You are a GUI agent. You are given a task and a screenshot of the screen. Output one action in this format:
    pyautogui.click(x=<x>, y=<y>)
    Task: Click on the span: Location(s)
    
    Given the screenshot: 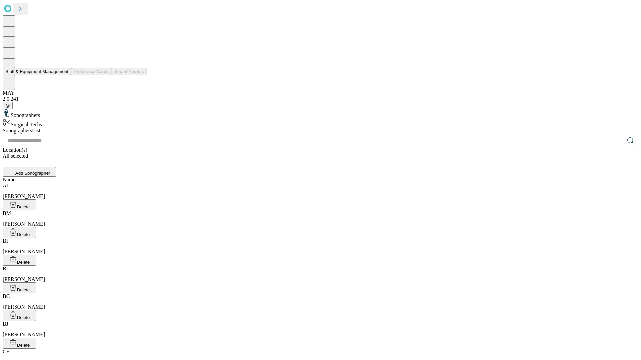 What is the action you would take?
    pyautogui.click(x=15, y=150)
    